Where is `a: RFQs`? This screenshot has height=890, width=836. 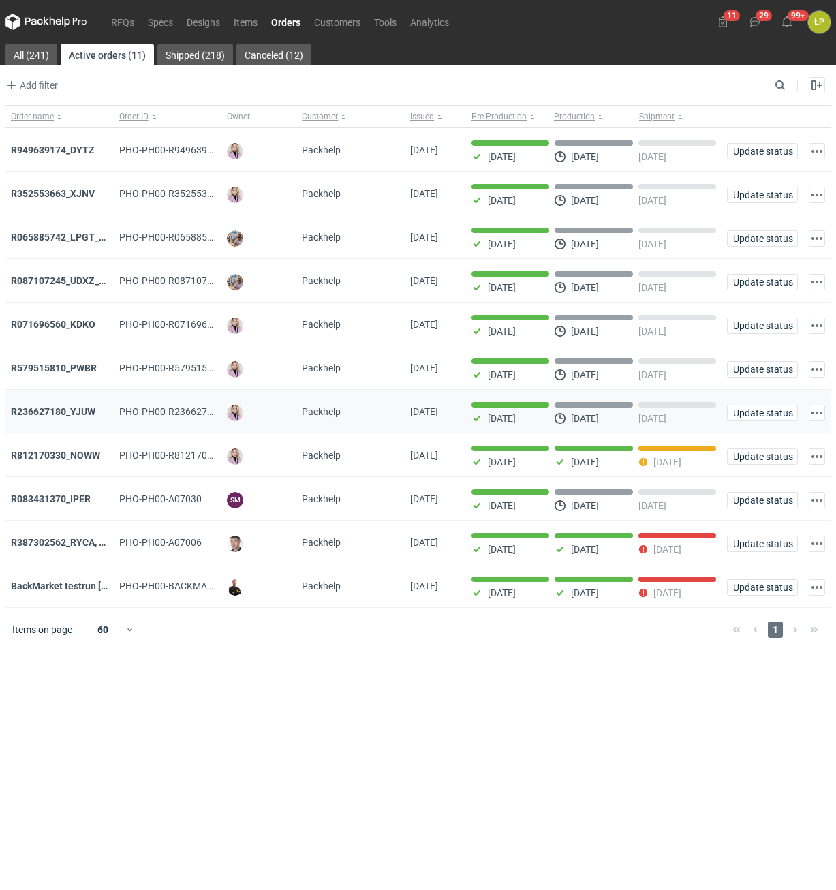
a: RFQs is located at coordinates (123, 22).